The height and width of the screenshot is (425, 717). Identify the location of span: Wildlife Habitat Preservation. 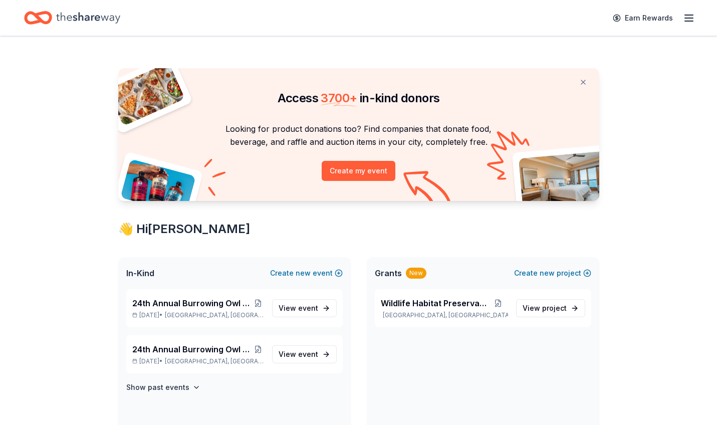
(435, 303).